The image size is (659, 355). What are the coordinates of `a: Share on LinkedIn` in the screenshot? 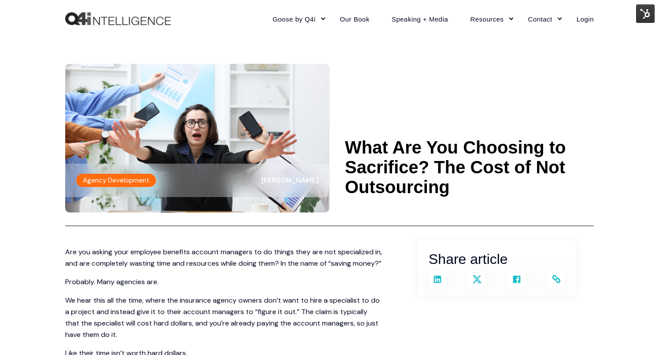 It's located at (437, 280).